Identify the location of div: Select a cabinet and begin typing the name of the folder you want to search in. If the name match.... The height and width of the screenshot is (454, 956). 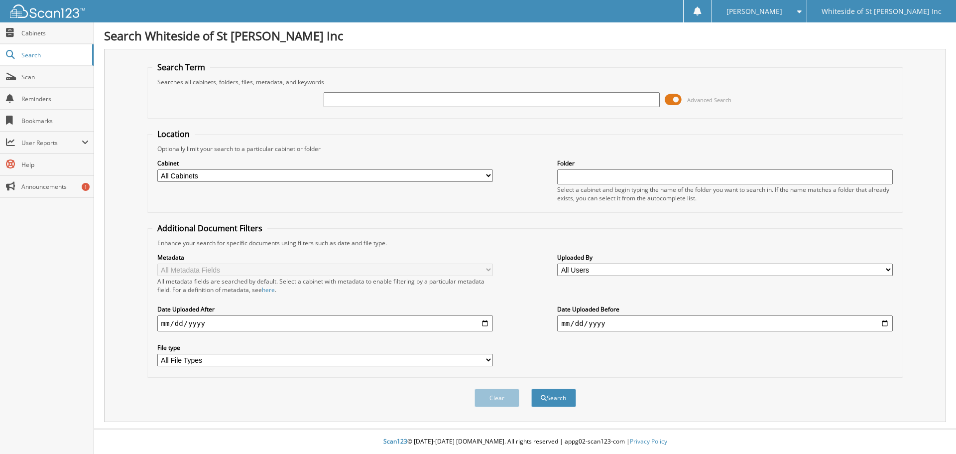
(725, 194).